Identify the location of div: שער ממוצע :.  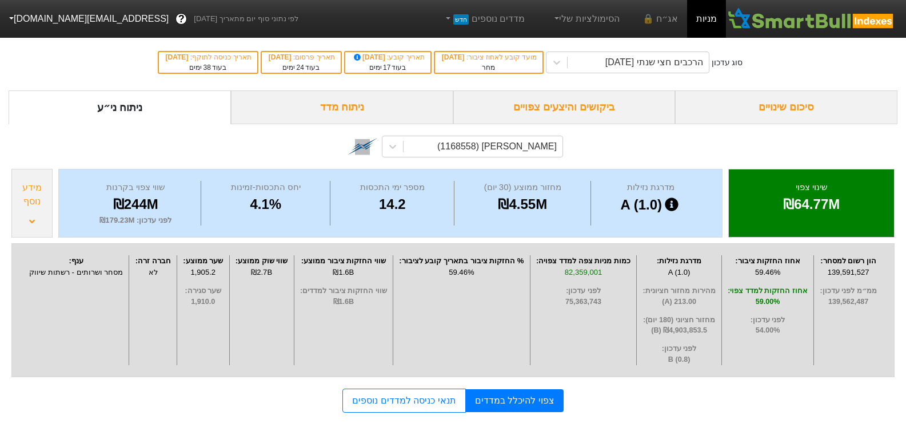
(203, 261).